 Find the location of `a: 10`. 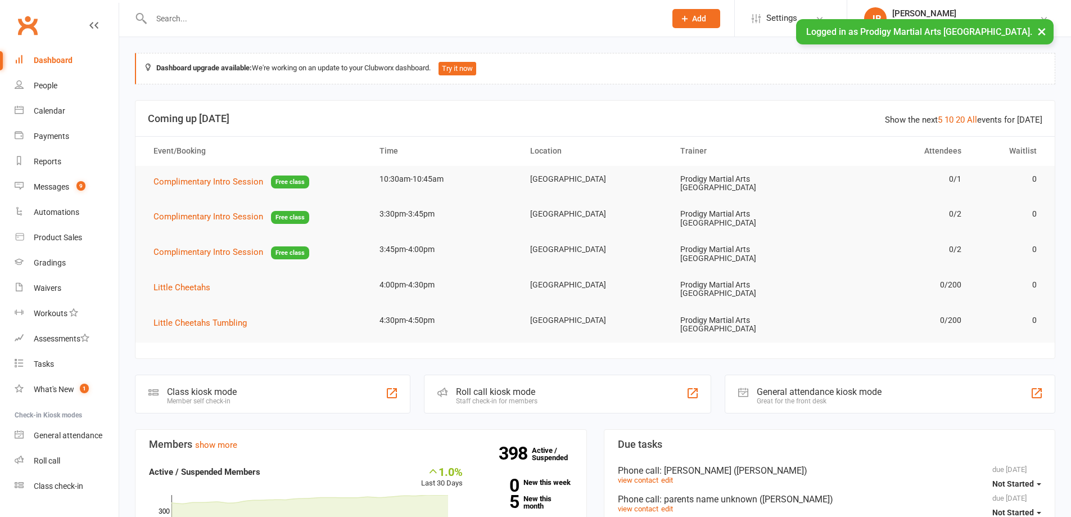

a: 10 is located at coordinates (949, 120).